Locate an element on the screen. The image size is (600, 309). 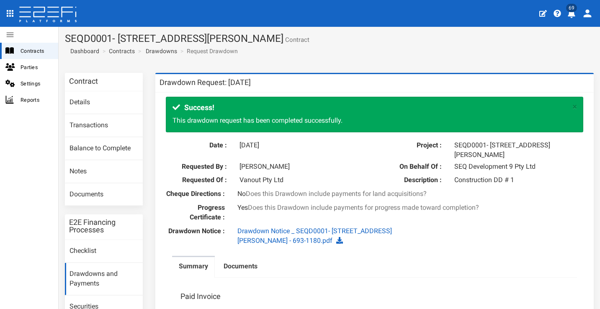
h3: E2E Financing Processes is located at coordinates (104, 226).